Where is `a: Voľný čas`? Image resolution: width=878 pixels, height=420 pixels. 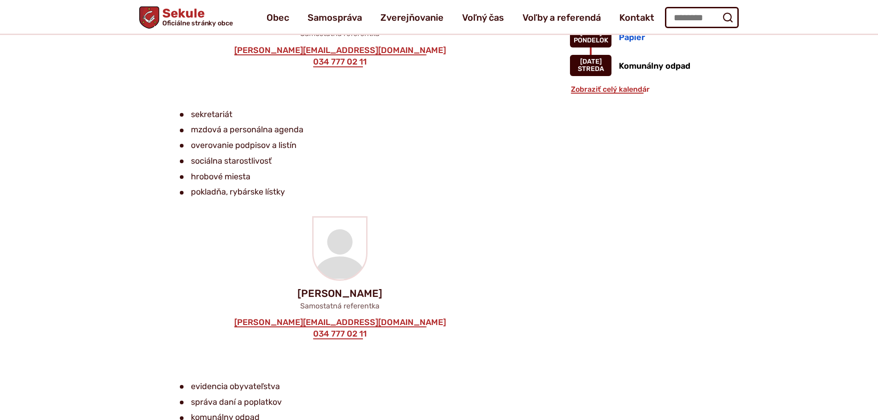
a: Voľný čas is located at coordinates (483, 18).